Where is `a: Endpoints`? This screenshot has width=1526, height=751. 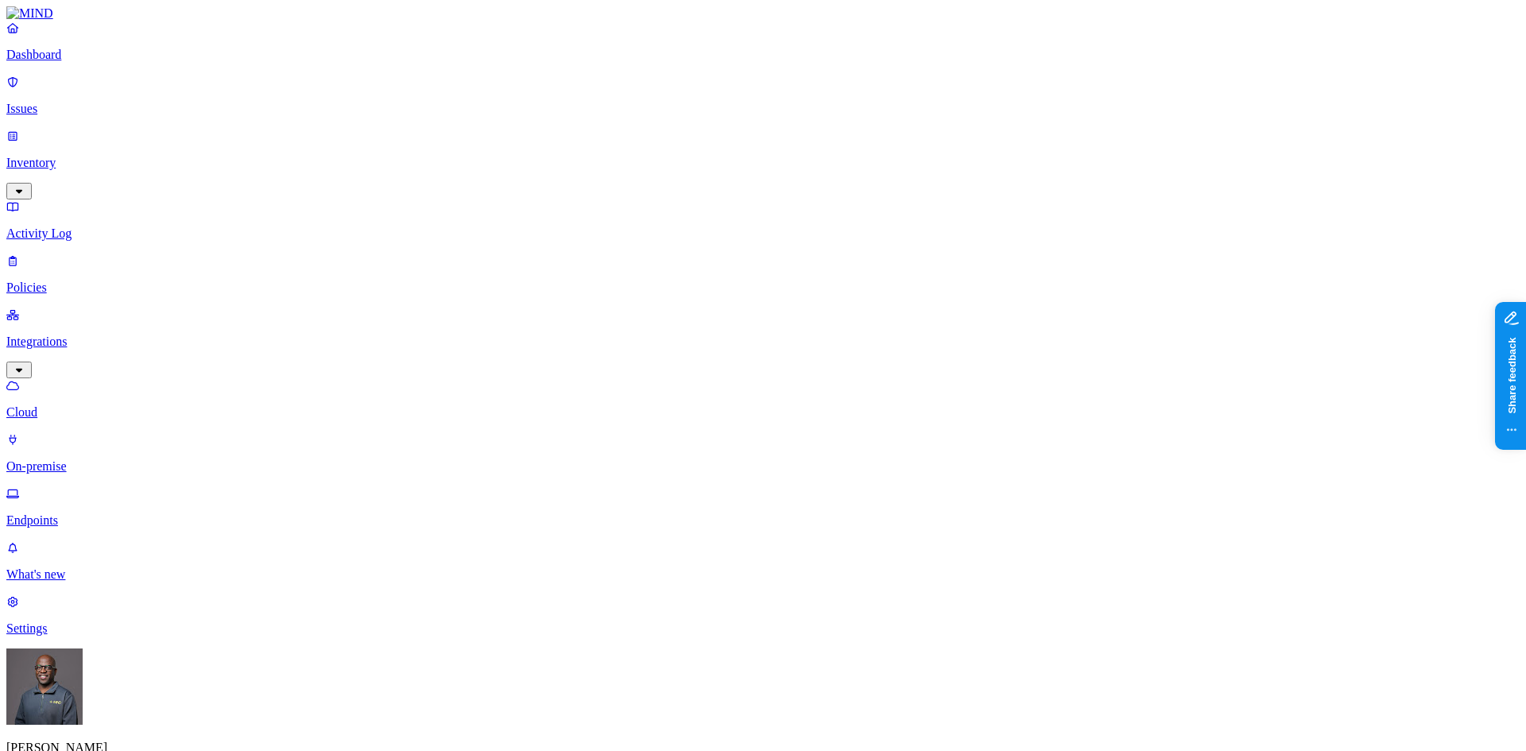
a: Endpoints is located at coordinates (763, 507).